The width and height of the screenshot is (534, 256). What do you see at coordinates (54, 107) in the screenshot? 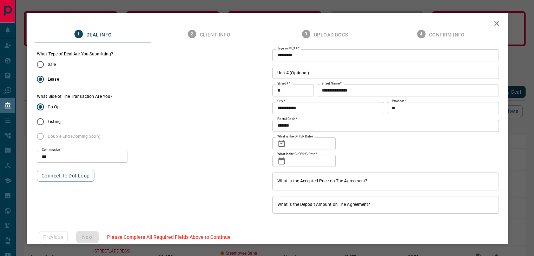
I see `span: Co Op` at bounding box center [54, 107].